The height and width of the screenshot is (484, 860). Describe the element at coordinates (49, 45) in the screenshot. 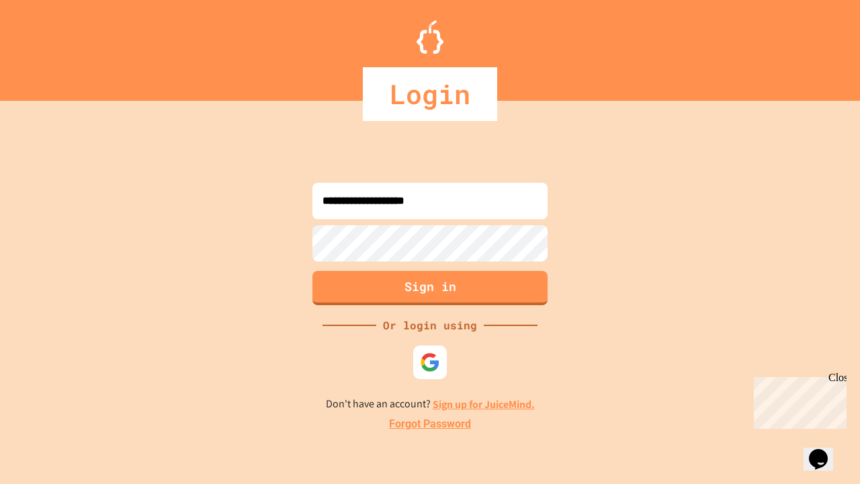

I see `div: Chat with us now!Close` at that location.